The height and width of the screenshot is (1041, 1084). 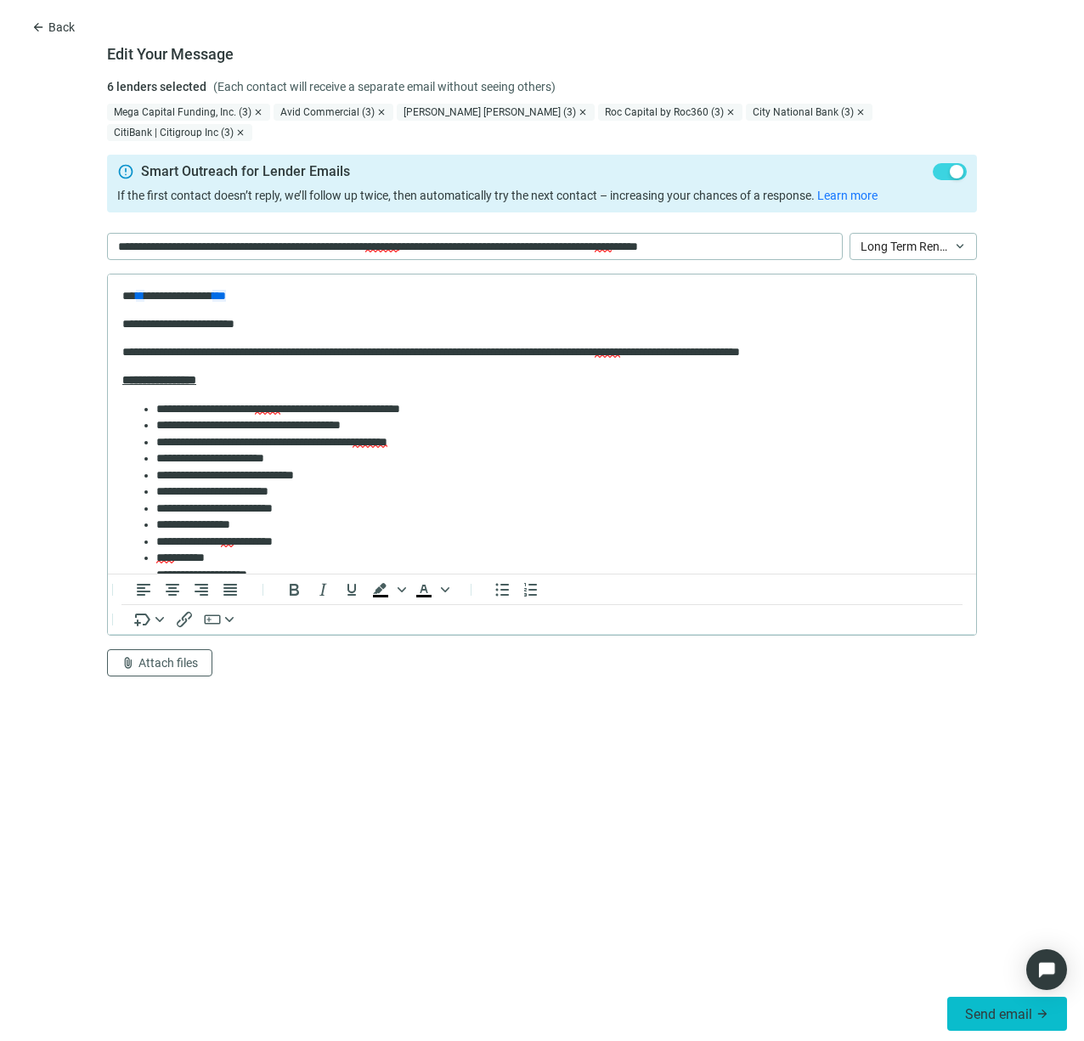 What do you see at coordinates (323, 590) in the screenshot?
I see `button: Italic` at bounding box center [323, 590].